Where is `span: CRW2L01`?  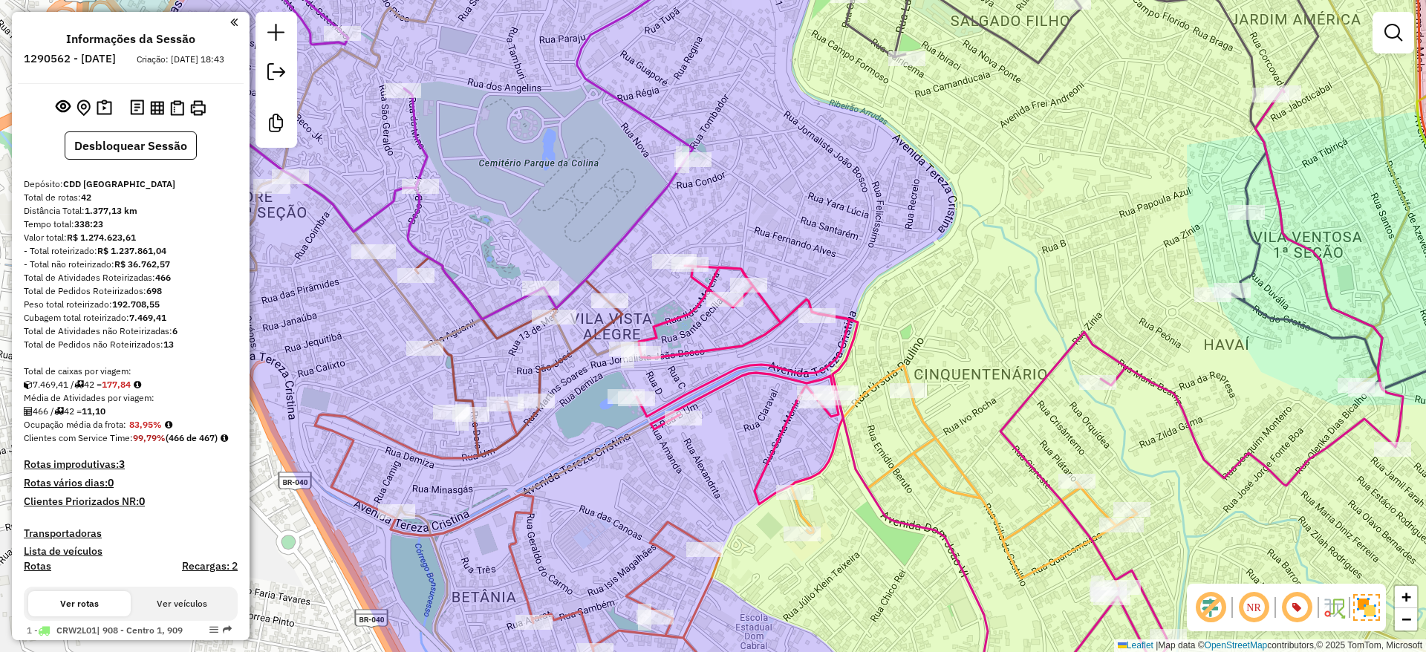 span: CRW2L01 is located at coordinates (76, 630).